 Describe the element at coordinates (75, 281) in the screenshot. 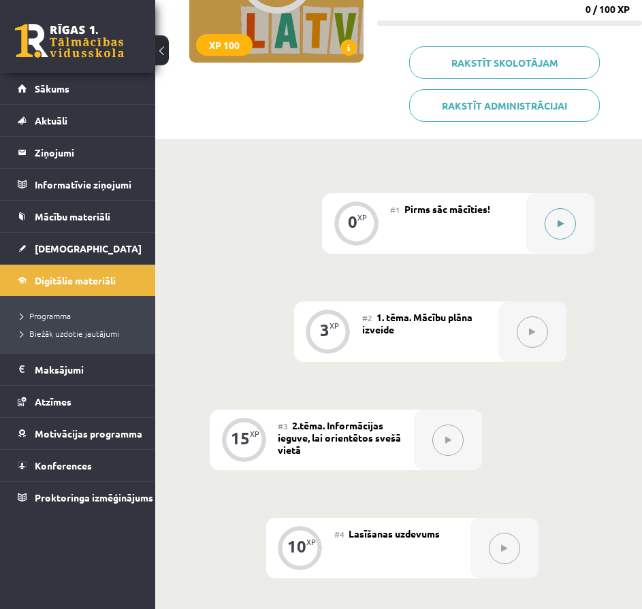

I see `span: Digitālie materiāli` at that location.